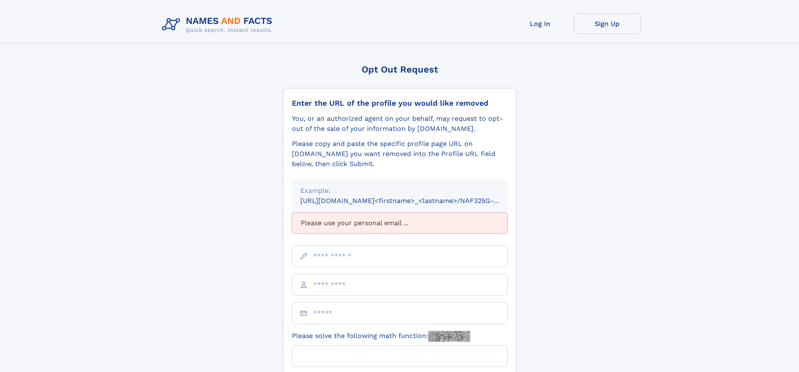  I want to click on a: Log In, so click(540, 23).